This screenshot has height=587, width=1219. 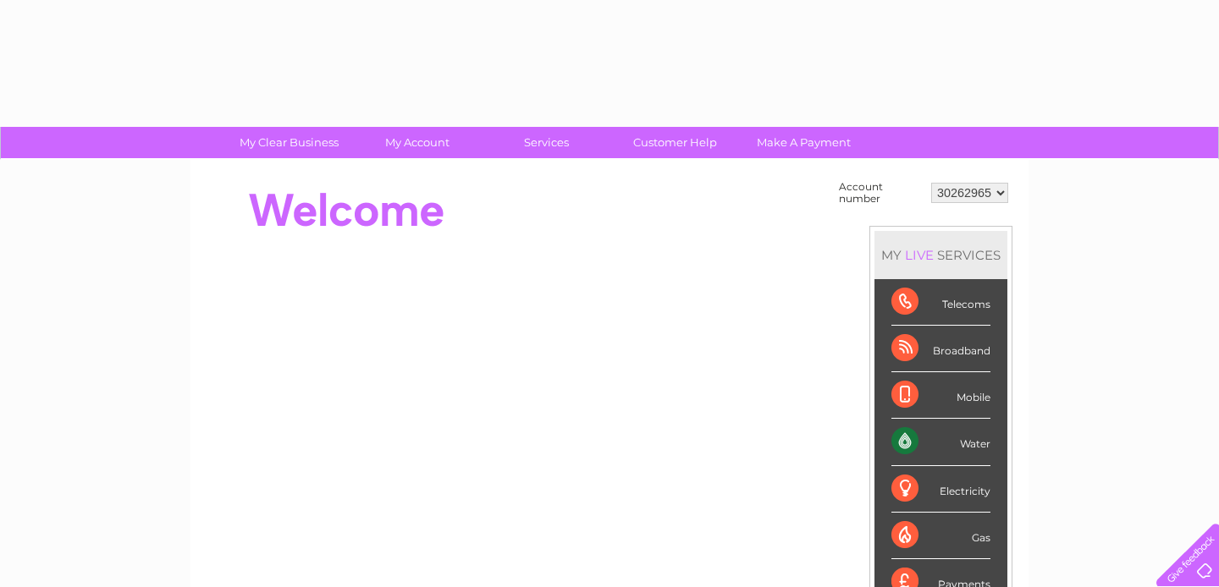 What do you see at coordinates (940, 395) in the screenshot?
I see `div: Mobile` at bounding box center [940, 395].